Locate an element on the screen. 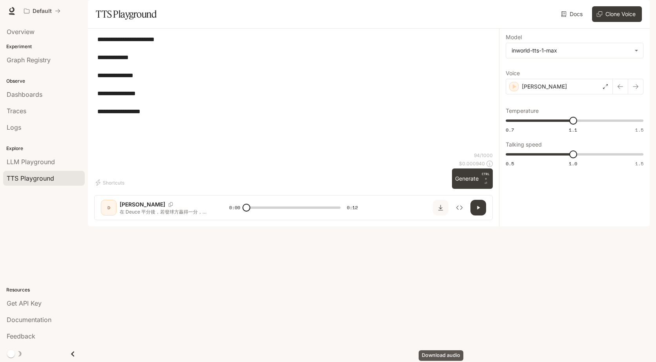 This screenshot has width=656, height=362. button: Download audio is located at coordinates (440, 208).